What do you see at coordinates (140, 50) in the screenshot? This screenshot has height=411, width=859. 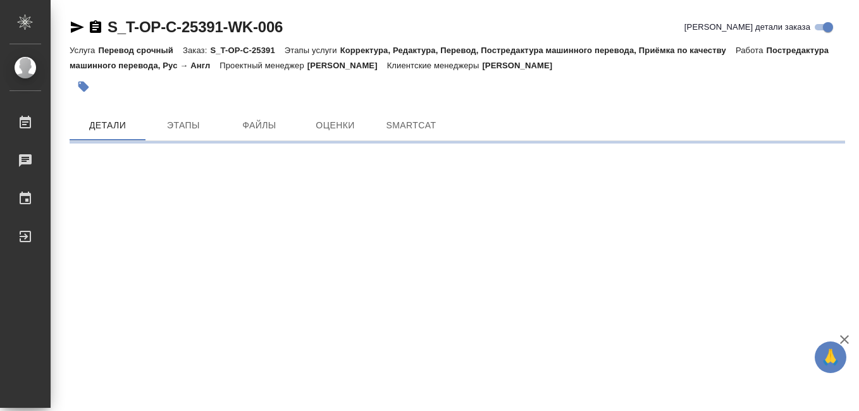 I see `p: Перевод срочный` at bounding box center [140, 50].